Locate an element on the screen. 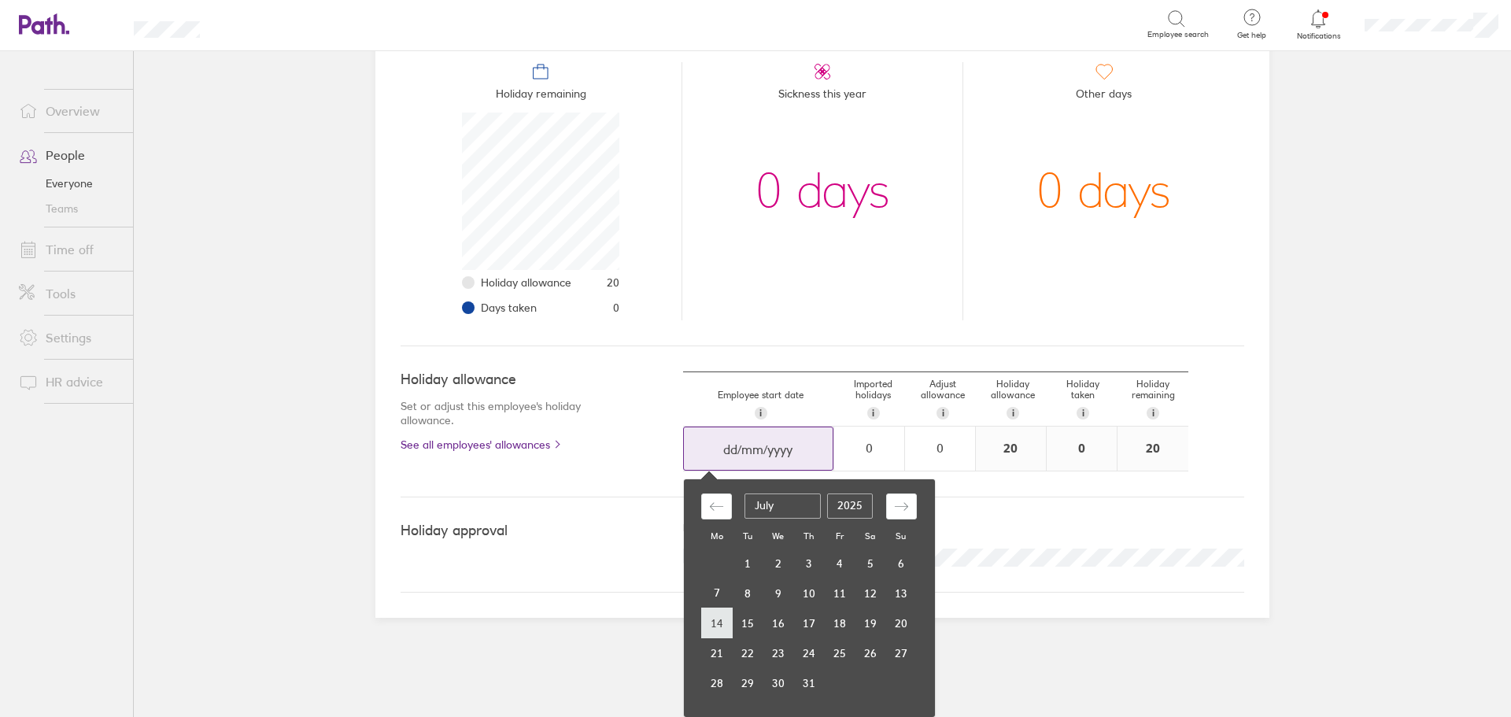 This screenshot has width=1511, height=717. h4: Holiday allowance is located at coordinates (510, 379).